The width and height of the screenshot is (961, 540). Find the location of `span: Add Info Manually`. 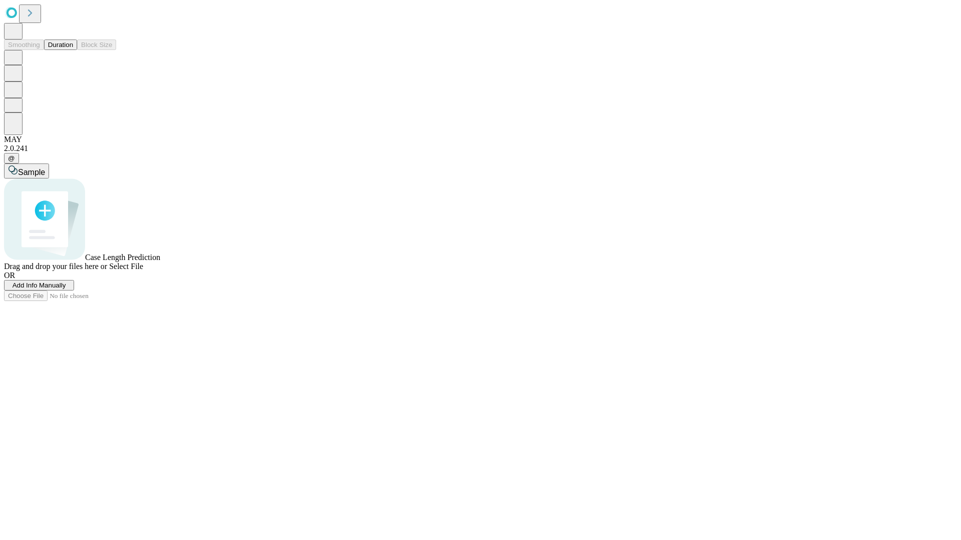

span: Add Info Manually is located at coordinates (39, 285).